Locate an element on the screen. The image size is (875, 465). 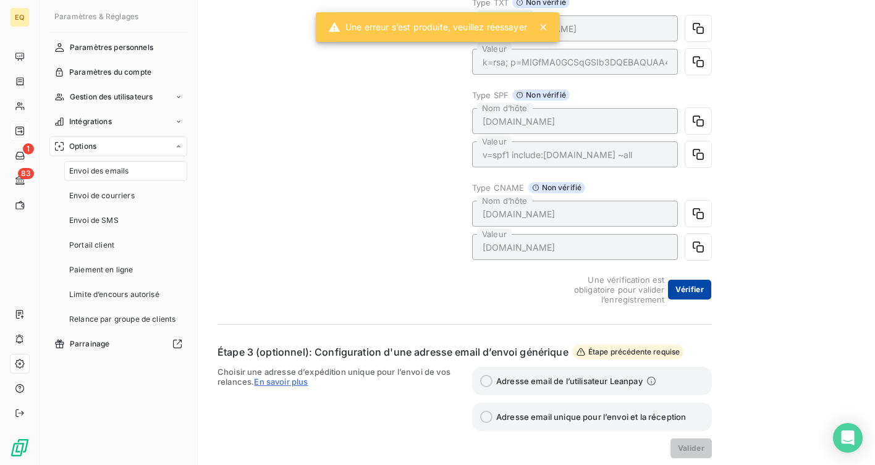
span: 1 is located at coordinates (28, 149).